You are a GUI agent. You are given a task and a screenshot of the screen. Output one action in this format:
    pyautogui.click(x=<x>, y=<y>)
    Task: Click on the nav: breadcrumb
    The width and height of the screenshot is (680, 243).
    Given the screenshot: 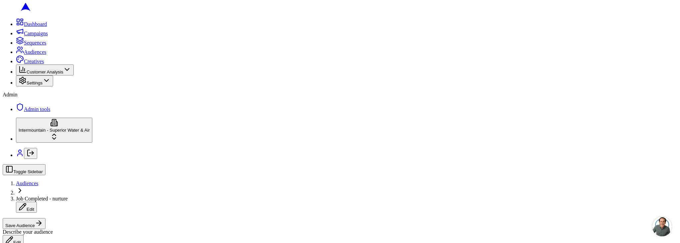 What is the action you would take?
    pyautogui.click(x=340, y=196)
    